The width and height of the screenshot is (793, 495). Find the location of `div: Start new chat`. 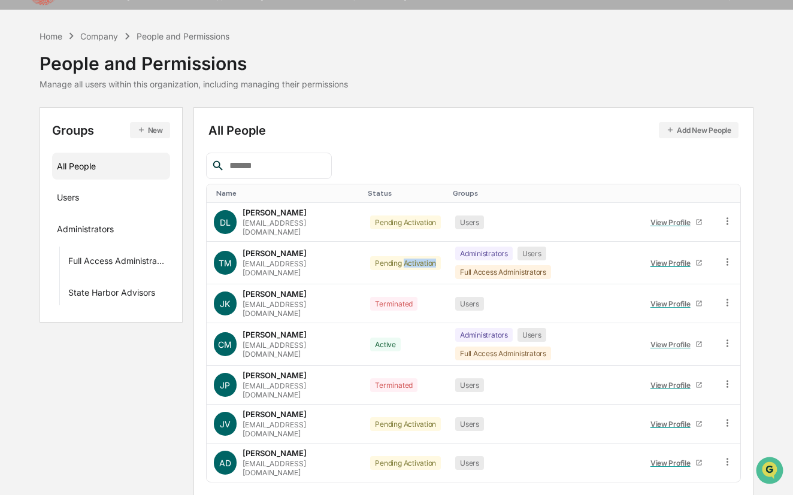

div: Start new chat is located at coordinates (119, 98).